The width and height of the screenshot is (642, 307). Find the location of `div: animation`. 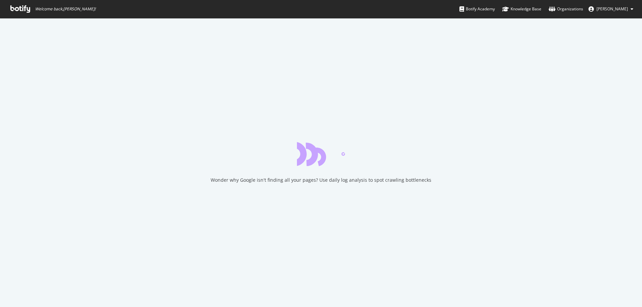

div: animation is located at coordinates (321, 154).